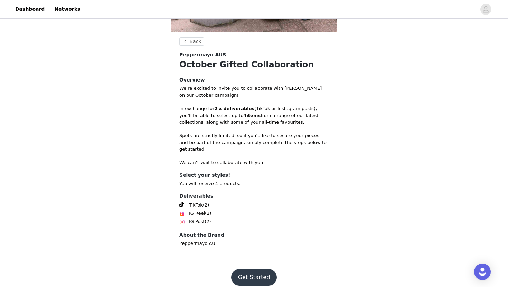 Image resolution: width=508 pixels, height=287 pixels. Describe the element at coordinates (254, 163) in the screenshot. I see `p: We can’t wait to collaborate with you!` at that location.